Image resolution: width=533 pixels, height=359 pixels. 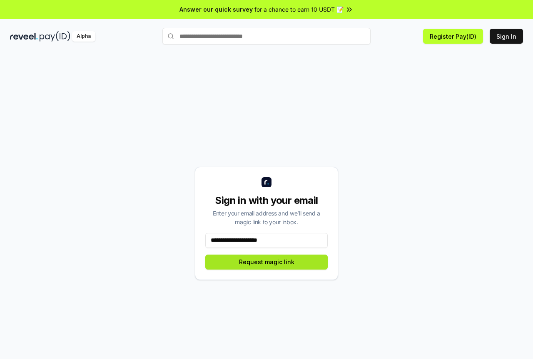 What do you see at coordinates (84, 36) in the screenshot?
I see `div: Alpha` at bounding box center [84, 36].